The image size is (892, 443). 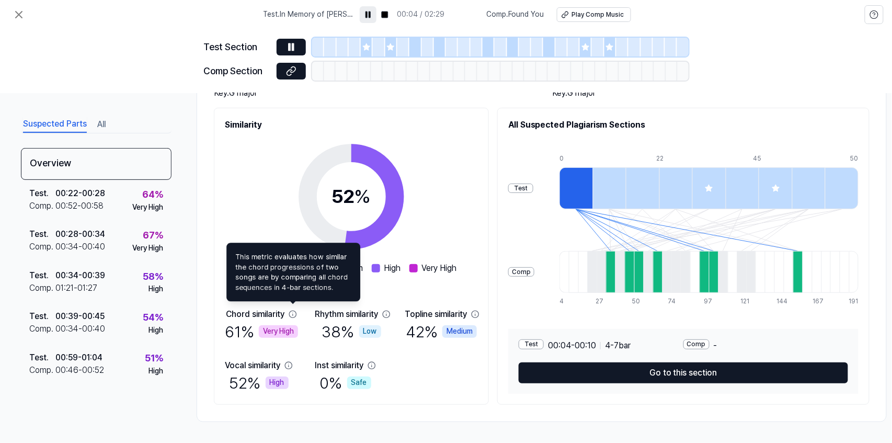 What do you see at coordinates (439, 268) in the screenshot?
I see `span: Very High` at bounding box center [439, 268].